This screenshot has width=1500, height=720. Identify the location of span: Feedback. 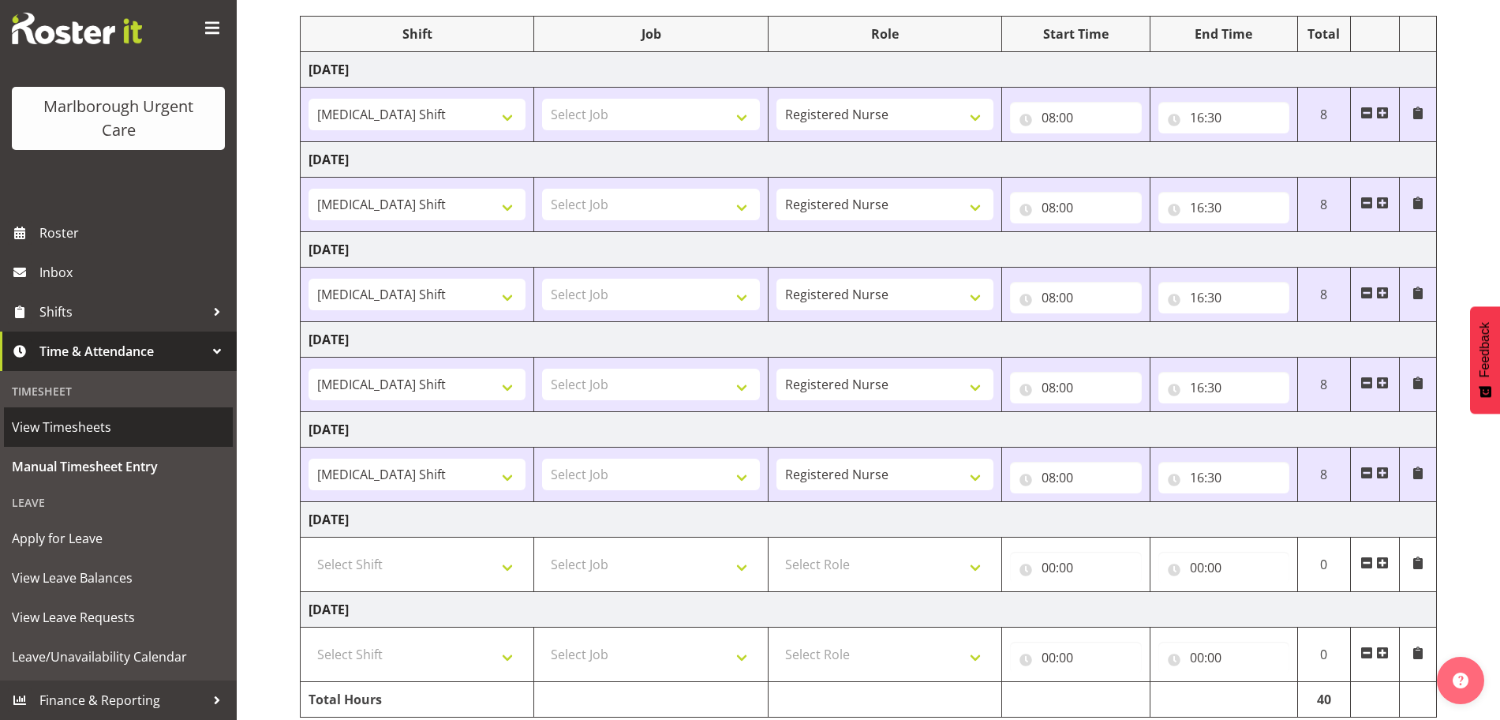
(1485, 349).